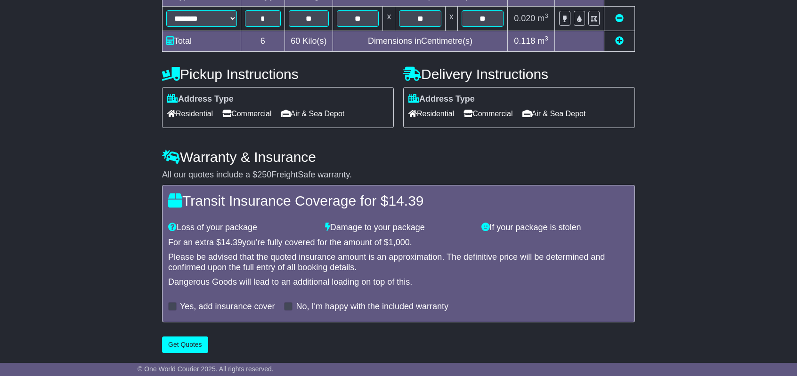 This screenshot has width=797, height=376. Describe the element at coordinates (398, 157) in the screenshot. I see `h4: Warranty & Insurance` at that location.